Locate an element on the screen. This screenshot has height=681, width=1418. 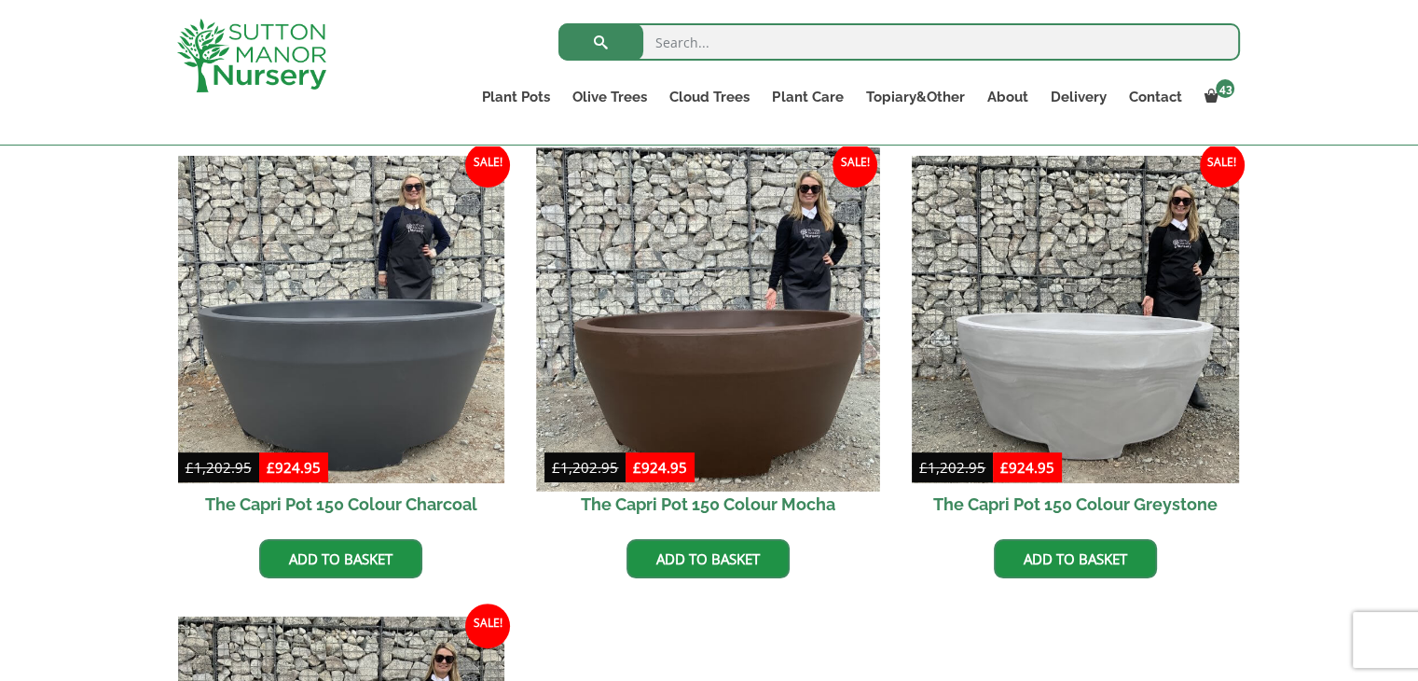
a: Plant Care is located at coordinates (807, 97).